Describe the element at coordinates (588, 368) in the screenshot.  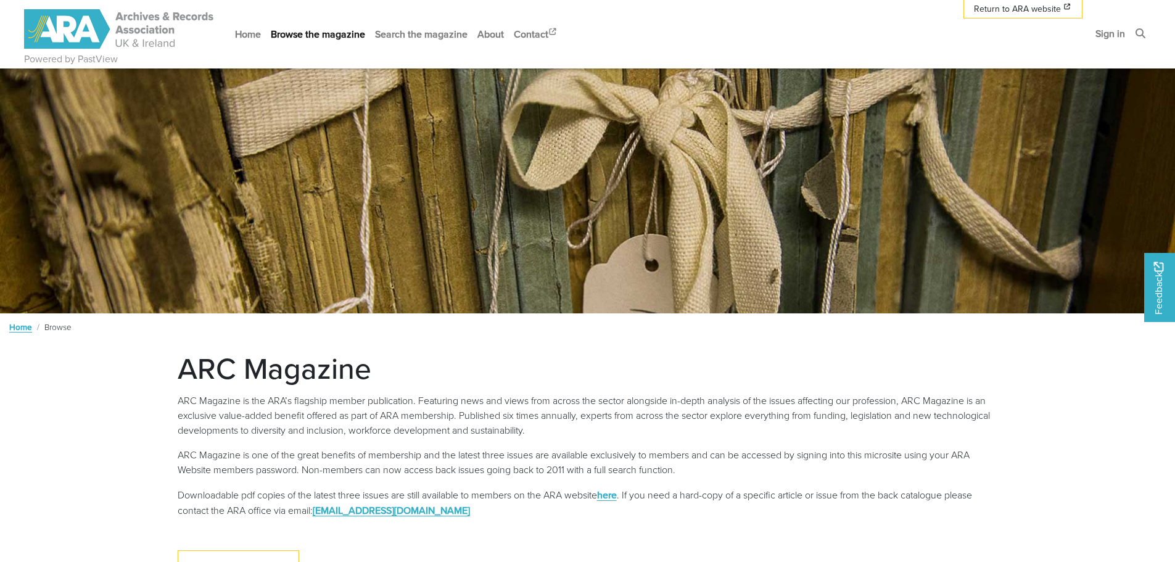
I see `h1: ARC Magazine` at that location.